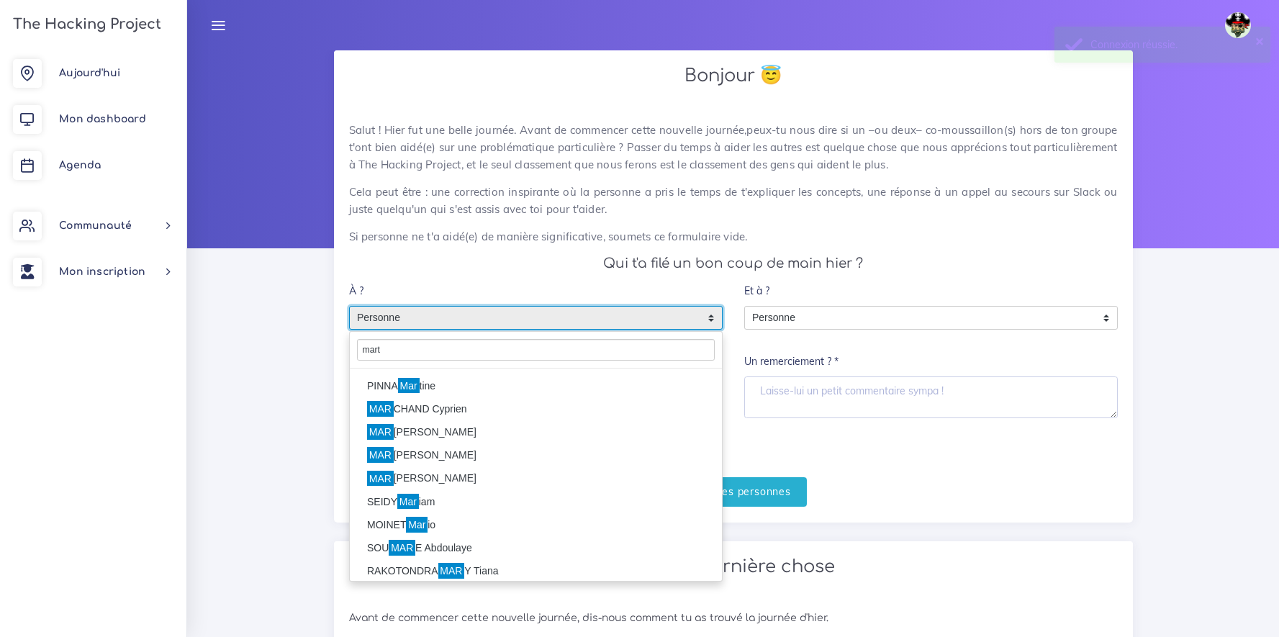 The width and height of the screenshot is (1279, 637). What do you see at coordinates (1175, 45) in the screenshot?
I see `div: Connexion réussie.` at bounding box center [1175, 45].